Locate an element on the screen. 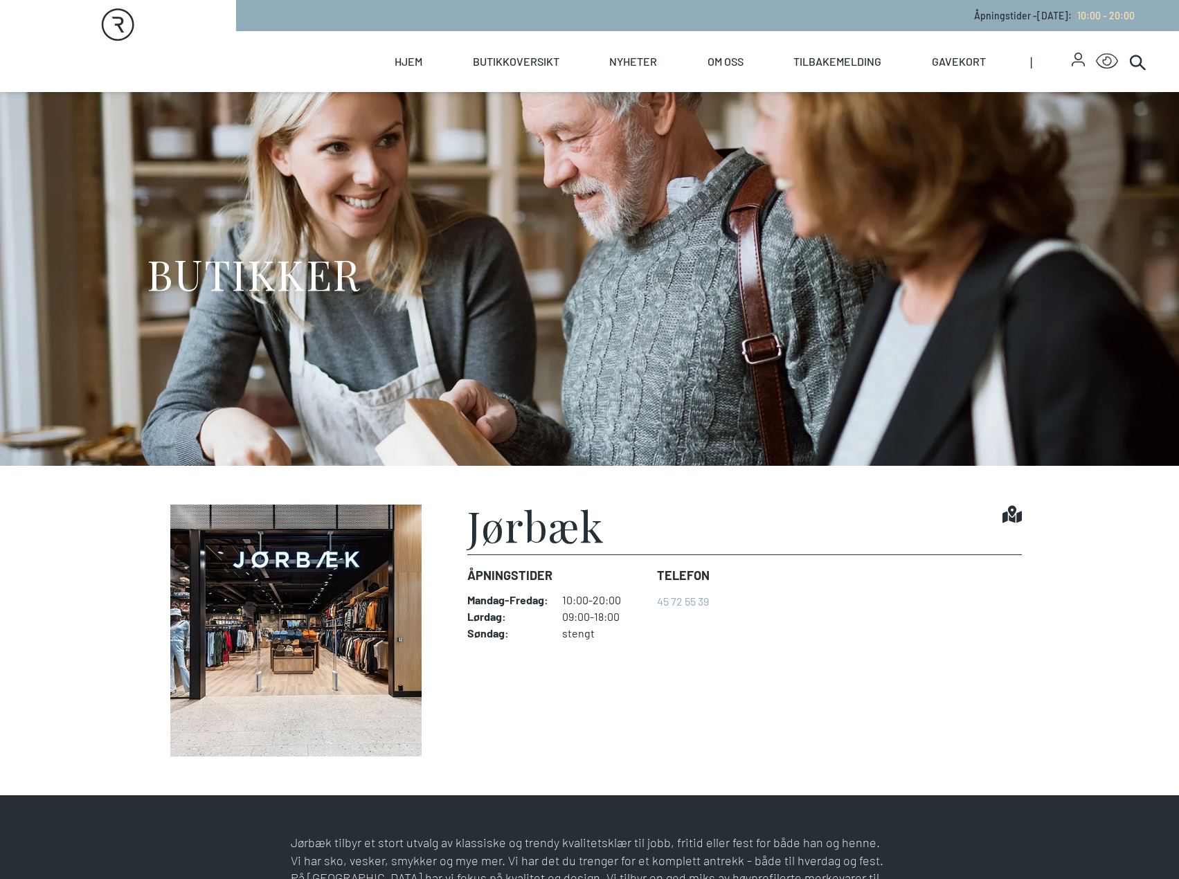  a: Tilbakemelding is located at coordinates (837, 62).